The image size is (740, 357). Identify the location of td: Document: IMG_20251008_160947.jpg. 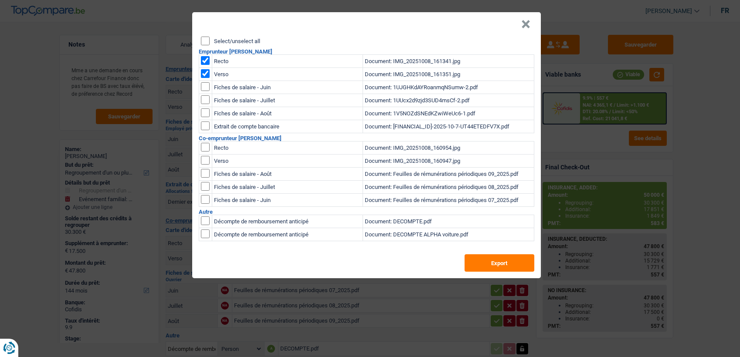
(448, 161).